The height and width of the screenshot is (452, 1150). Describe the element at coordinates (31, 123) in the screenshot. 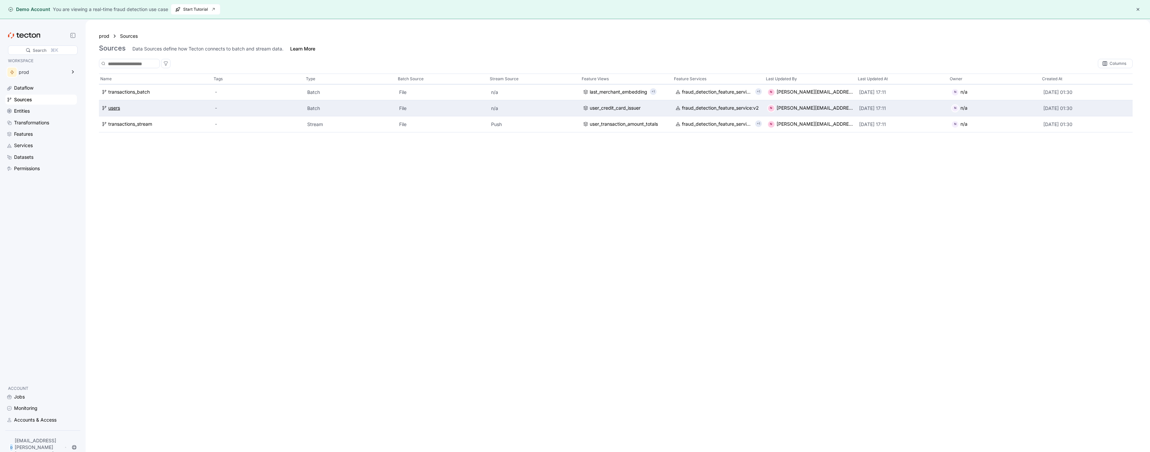

I see `div: Transformations` at that location.